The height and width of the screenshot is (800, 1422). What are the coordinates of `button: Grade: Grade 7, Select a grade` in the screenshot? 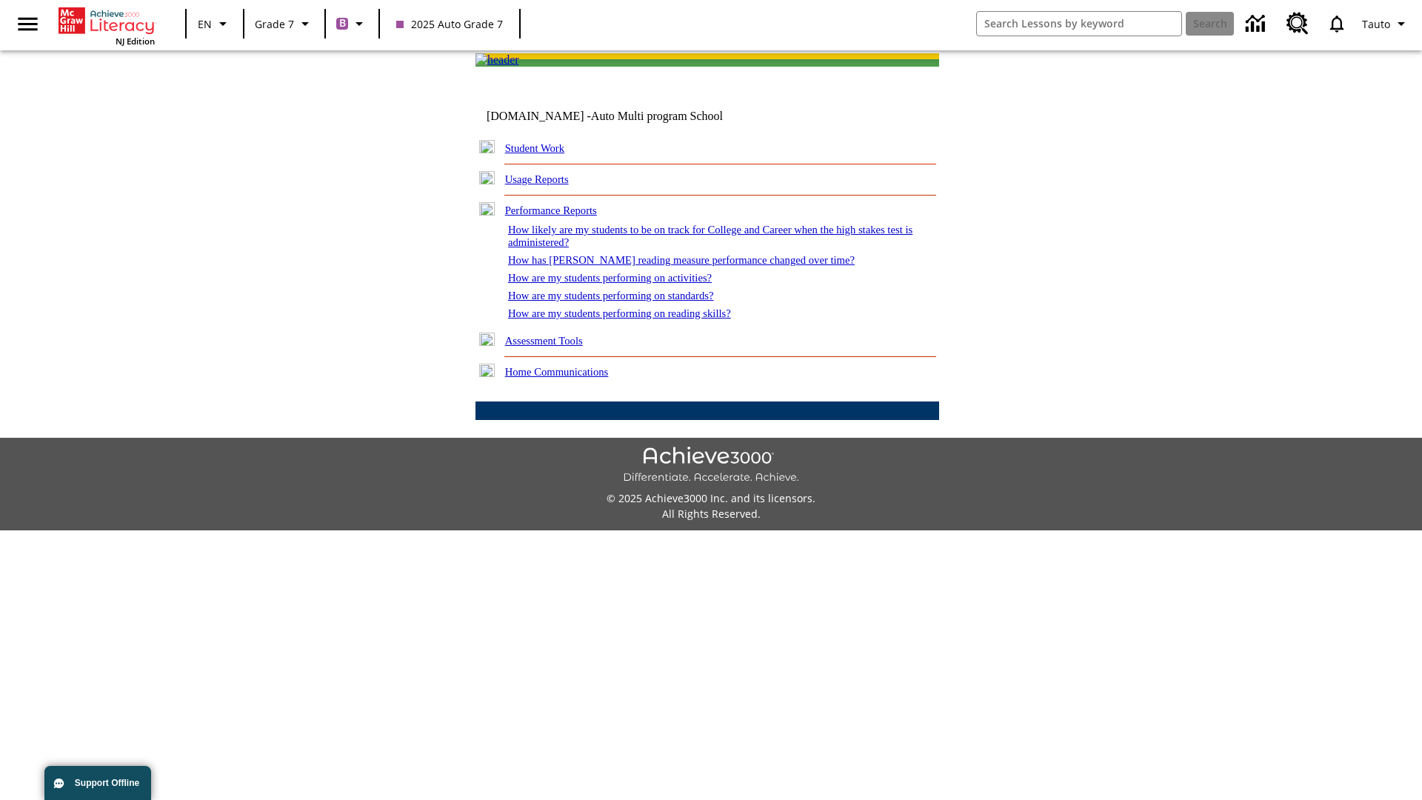 It's located at (284, 24).